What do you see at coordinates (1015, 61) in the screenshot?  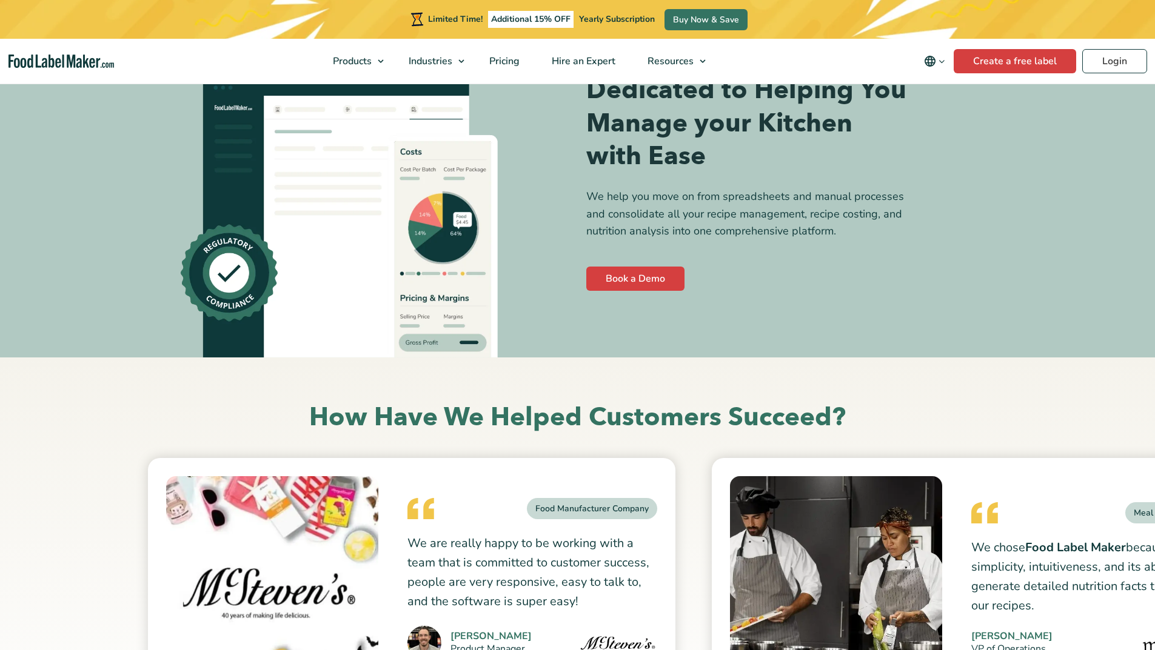 I see `a: Create a free label` at bounding box center [1015, 61].